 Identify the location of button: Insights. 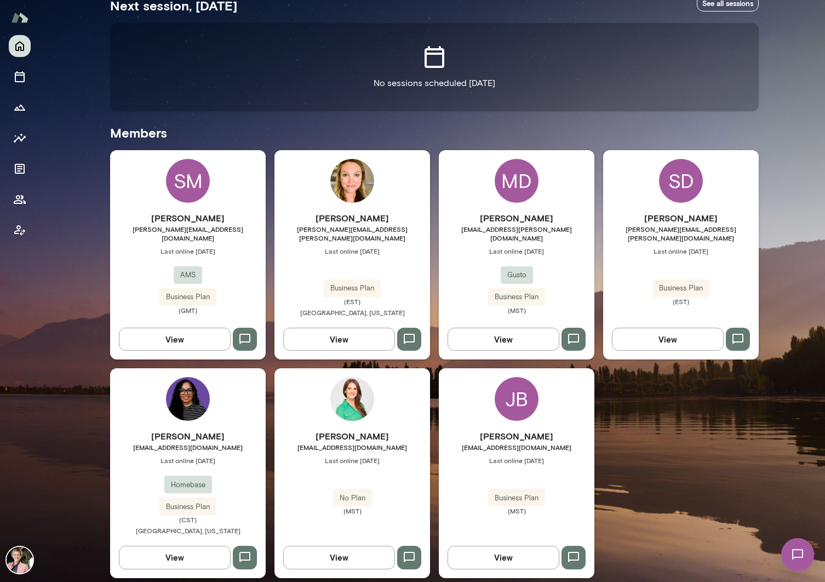
(20, 138).